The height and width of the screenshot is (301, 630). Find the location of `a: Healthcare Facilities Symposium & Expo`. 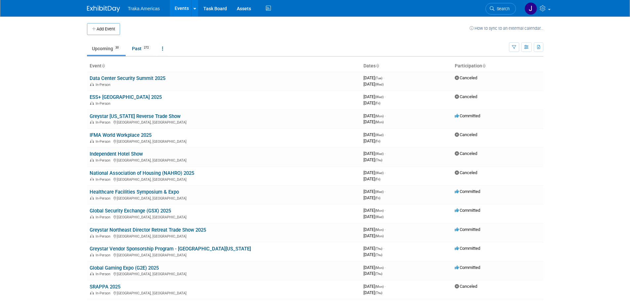

a: Healthcare Facilities Symposium & Expo is located at coordinates (134, 192).